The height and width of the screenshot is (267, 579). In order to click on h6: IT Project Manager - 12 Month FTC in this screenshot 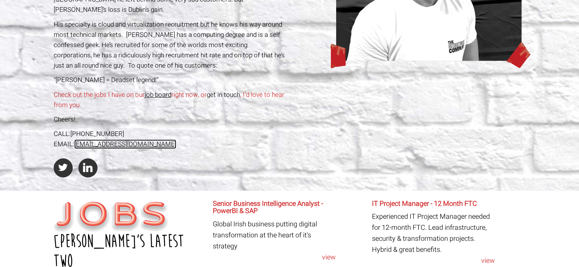, I will do `click(433, 204)`.